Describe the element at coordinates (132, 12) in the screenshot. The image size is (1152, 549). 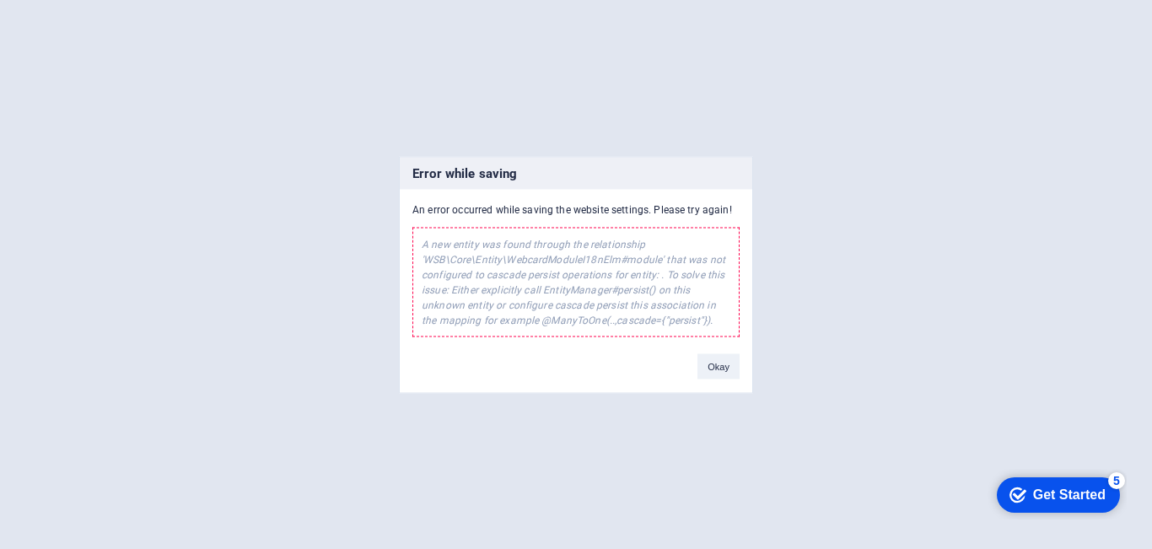
I see `div: 5` at that location.